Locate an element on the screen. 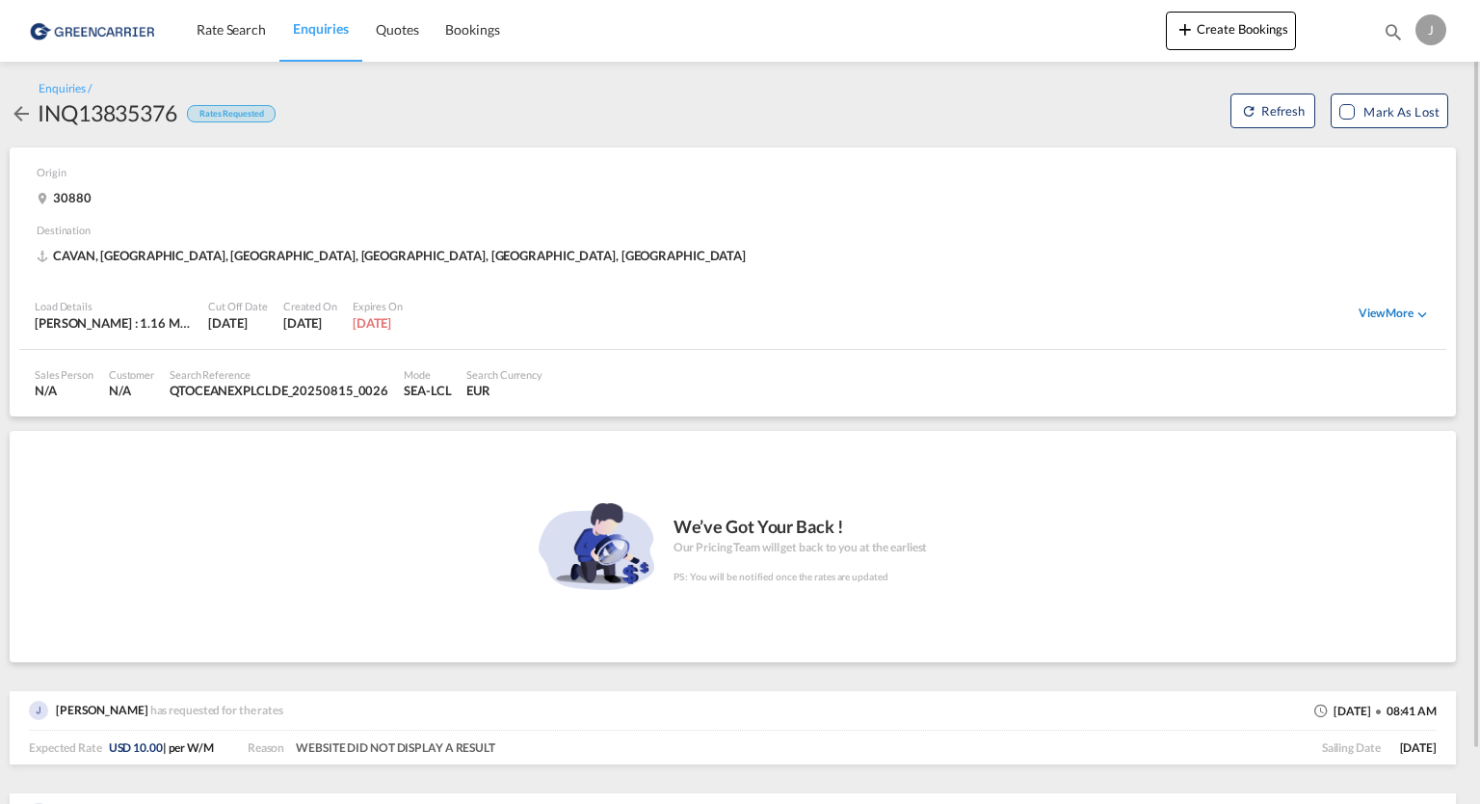  div: QTOCEANEXPLCLDE_20250815_0026 is located at coordinates (278, 390).